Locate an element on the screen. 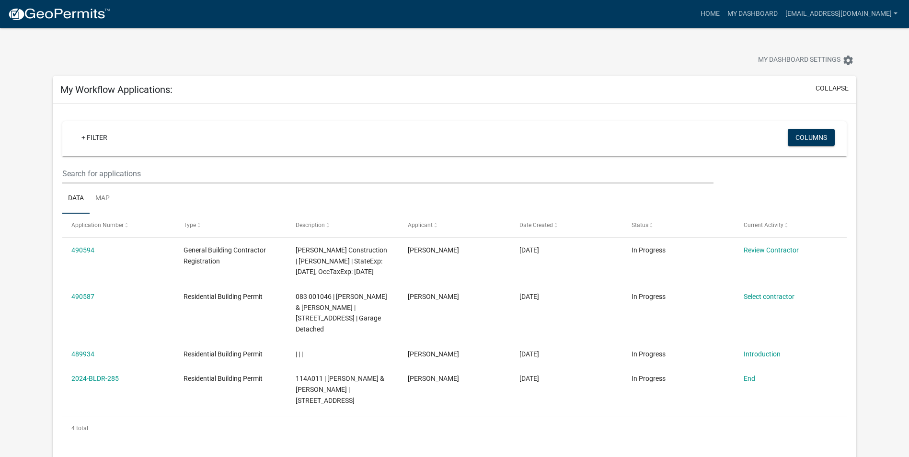  button: collapse is located at coordinates (832, 88).